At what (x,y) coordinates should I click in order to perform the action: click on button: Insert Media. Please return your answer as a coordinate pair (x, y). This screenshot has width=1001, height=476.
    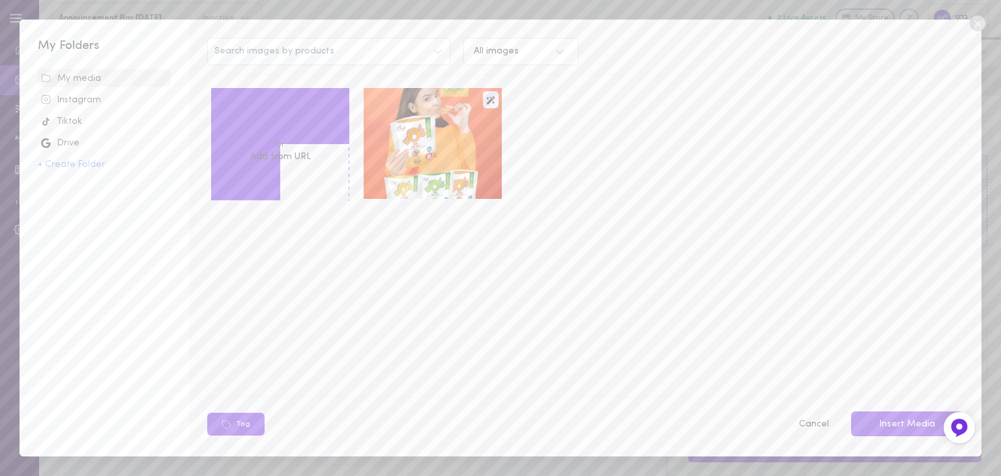
    Looking at the image, I should click on (907, 424).